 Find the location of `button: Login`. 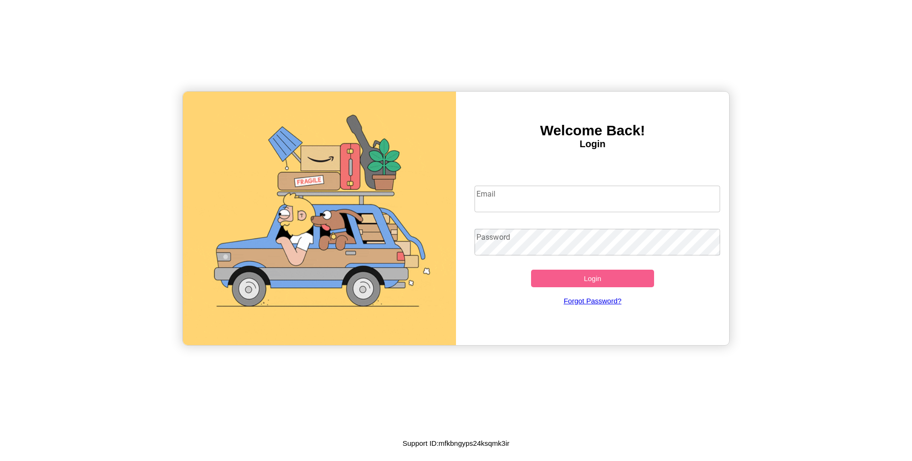

button: Login is located at coordinates (592, 278).